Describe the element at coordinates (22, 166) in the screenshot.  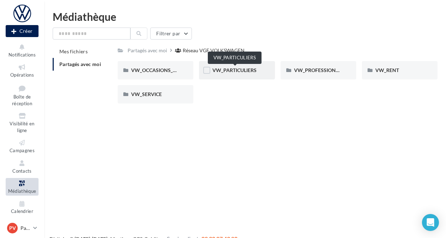
I see `a: Contacts` at that location.